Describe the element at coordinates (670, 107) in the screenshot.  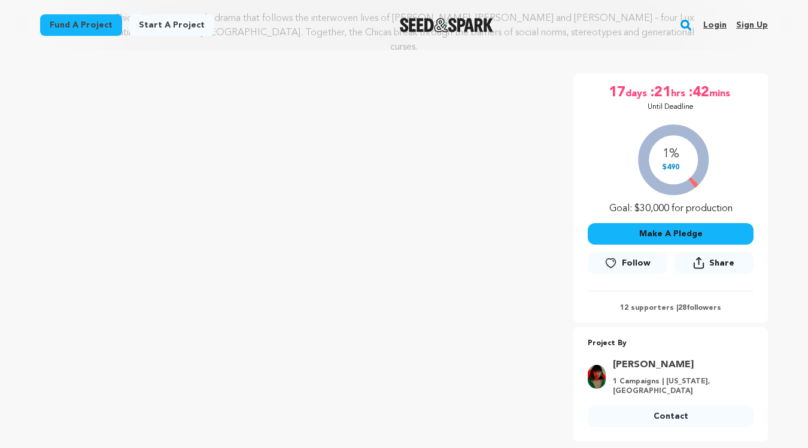
I see `p: Until Deadline` at that location.